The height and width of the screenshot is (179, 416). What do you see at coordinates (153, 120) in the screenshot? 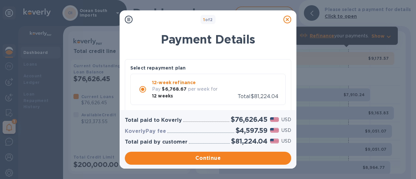
I see `h3: Total paid to Koverly` at bounding box center [153, 120].